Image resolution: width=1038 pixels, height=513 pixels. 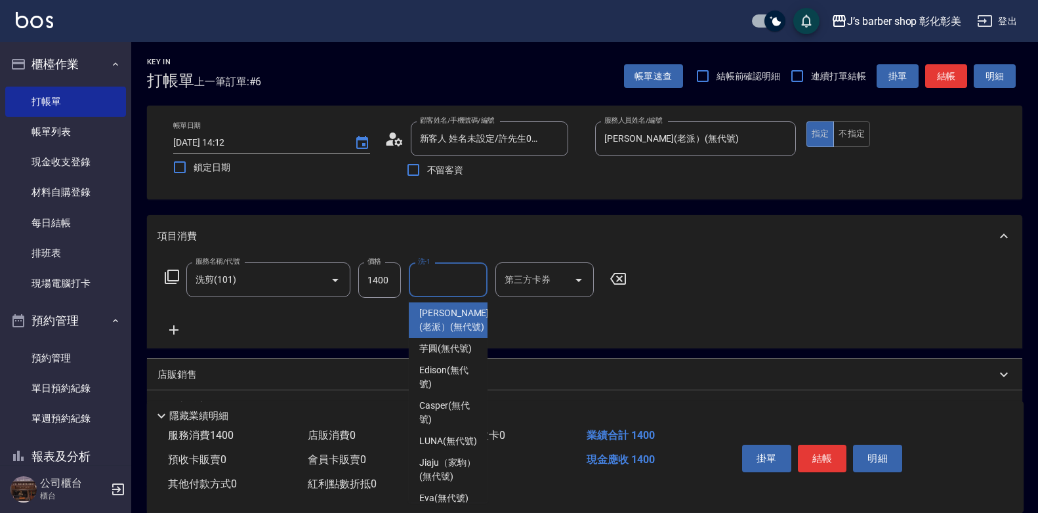 What do you see at coordinates (66, 389) in the screenshot?
I see `a: 單日預約紀錄` at bounding box center [66, 389].